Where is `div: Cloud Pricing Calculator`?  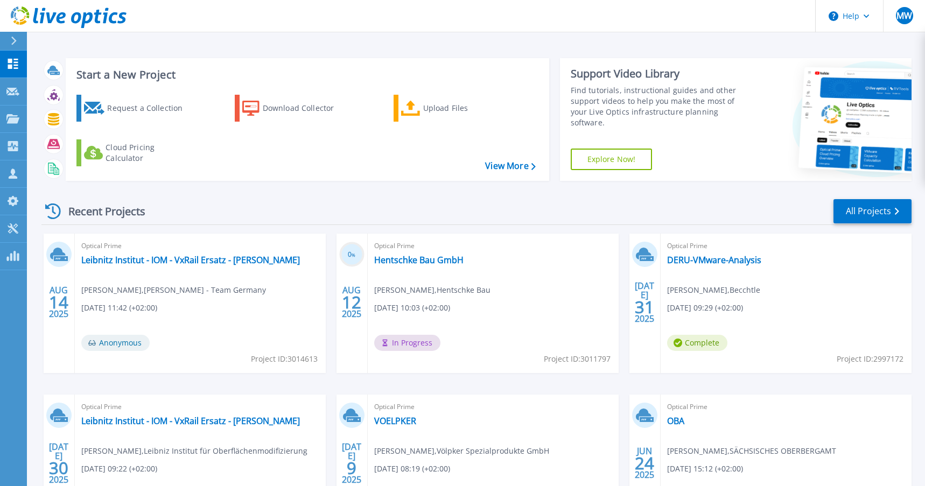 div: Cloud Pricing Calculator is located at coordinates (149, 153).